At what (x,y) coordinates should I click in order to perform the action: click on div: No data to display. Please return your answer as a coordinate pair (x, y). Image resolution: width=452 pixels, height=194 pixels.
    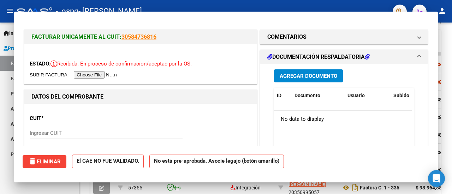
    Looking at the image, I should click on (343, 120).